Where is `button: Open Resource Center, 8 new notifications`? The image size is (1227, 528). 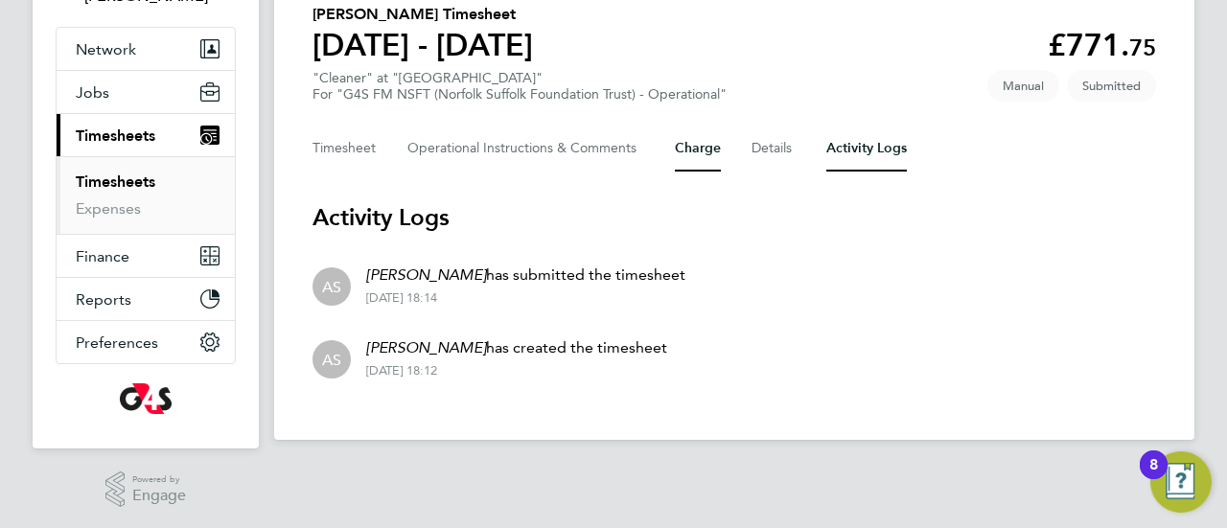 button: Open Resource Center, 8 new notifications is located at coordinates (1181, 482).